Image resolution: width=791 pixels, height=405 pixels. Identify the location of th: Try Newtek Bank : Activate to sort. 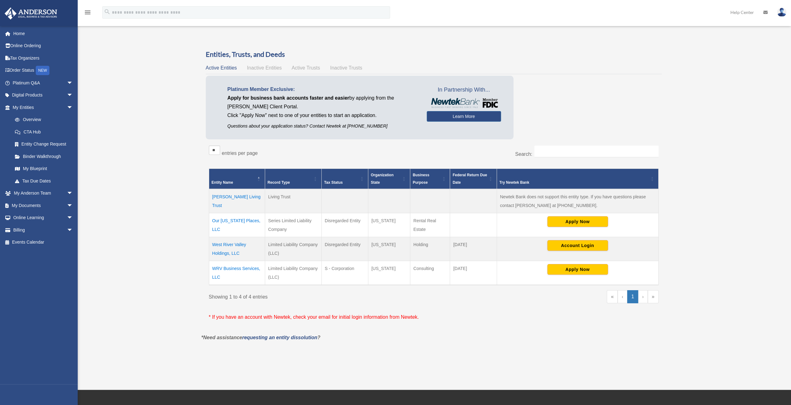
(577, 179).